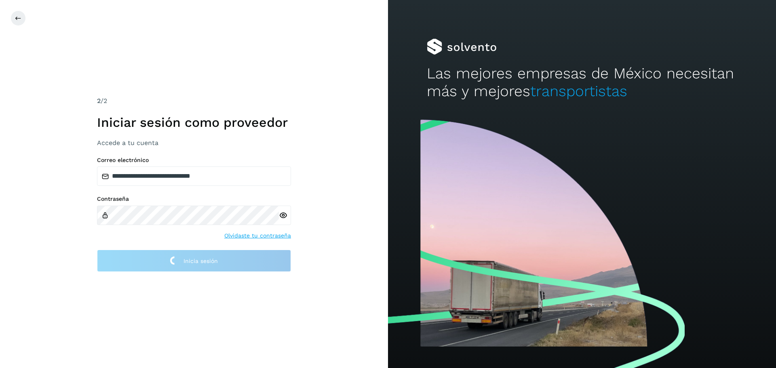  What do you see at coordinates (201, 261) in the screenshot?
I see `span: Inicia sesión` at bounding box center [201, 261].